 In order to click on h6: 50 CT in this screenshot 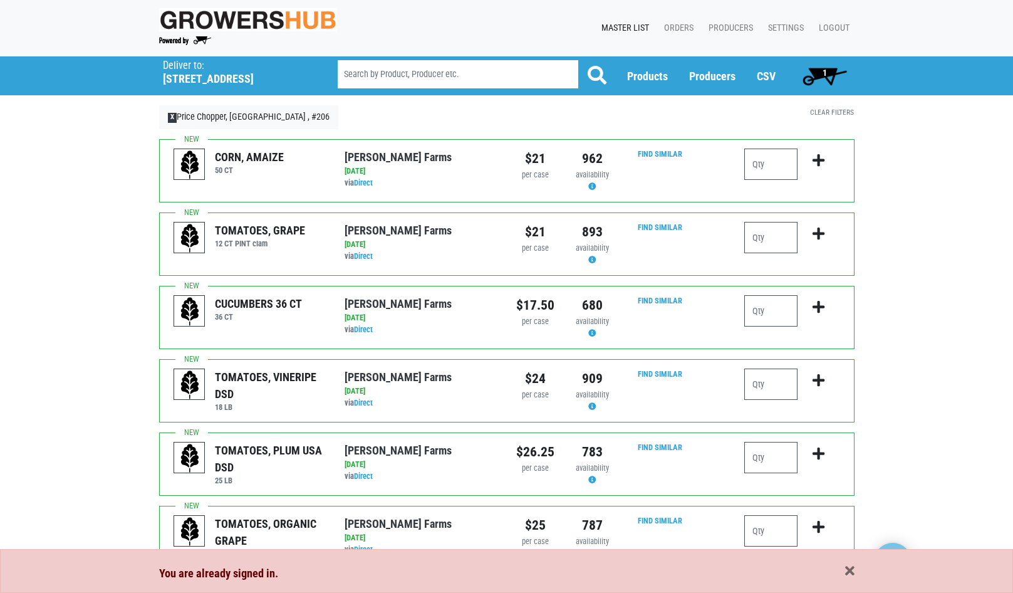, I will do `click(249, 170)`.